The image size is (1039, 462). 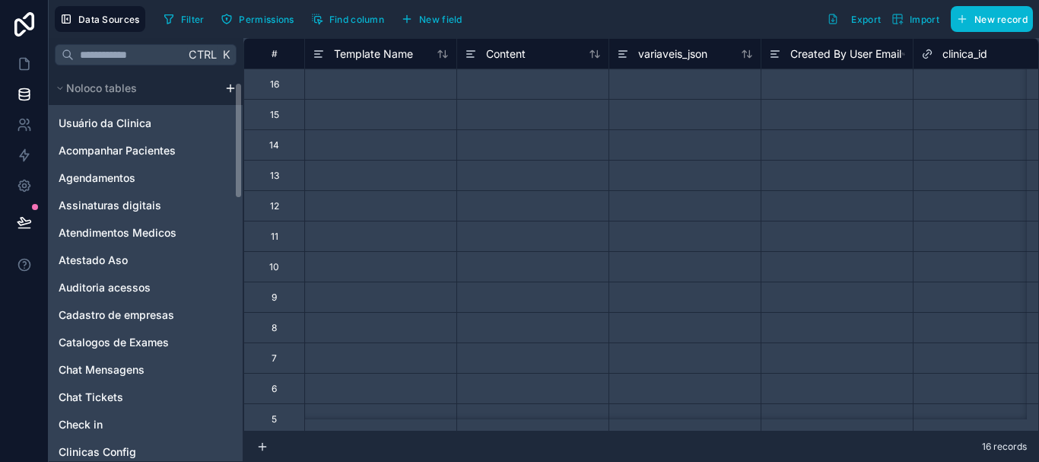 What do you see at coordinates (992, 19) in the screenshot?
I see `button: New record` at bounding box center [992, 19].